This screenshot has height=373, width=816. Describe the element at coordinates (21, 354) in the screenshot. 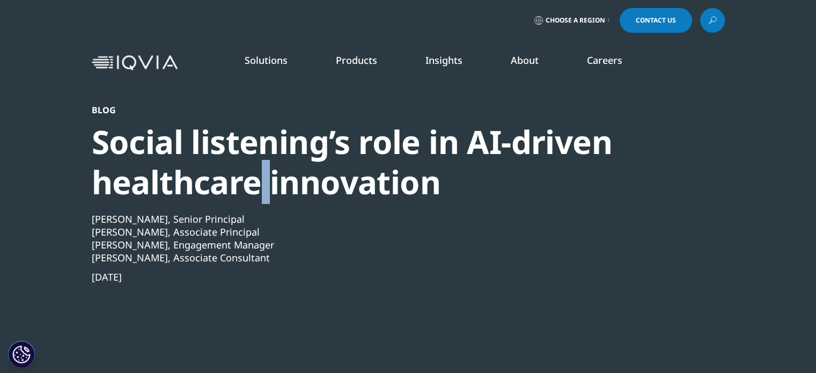

I see `button: Cookies Settings` at that location.